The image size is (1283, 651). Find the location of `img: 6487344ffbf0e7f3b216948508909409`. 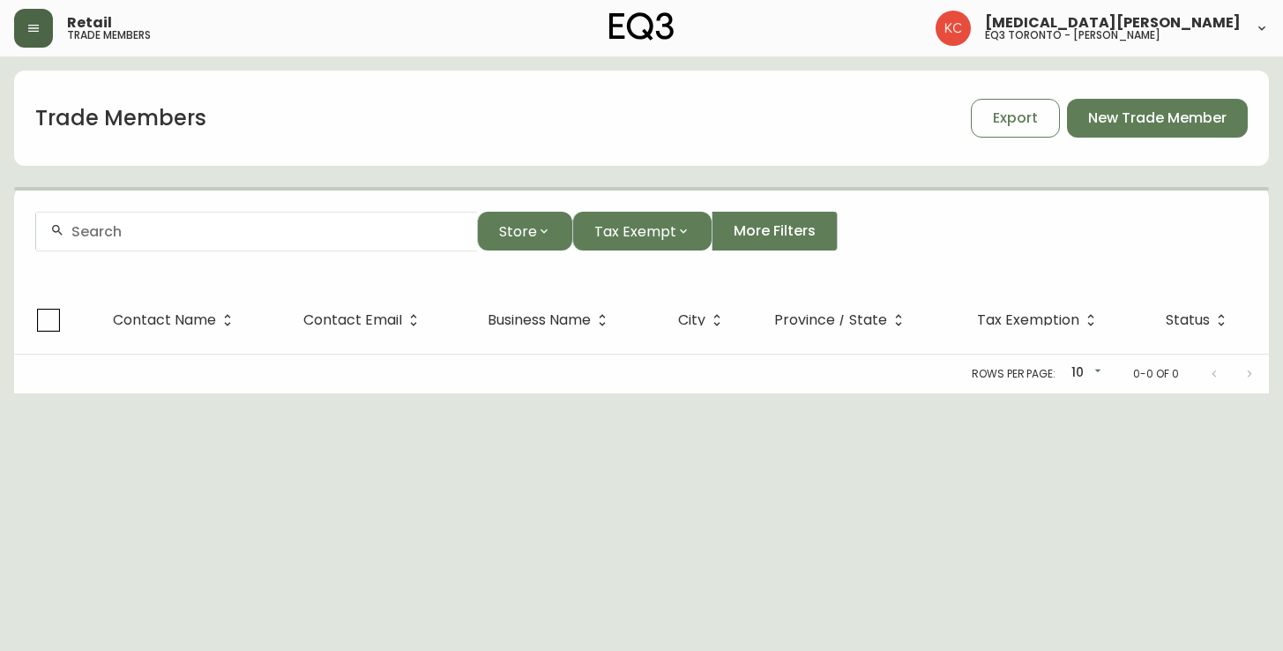

img: 6487344ffbf0e7f3b216948508909409 is located at coordinates (953, 28).